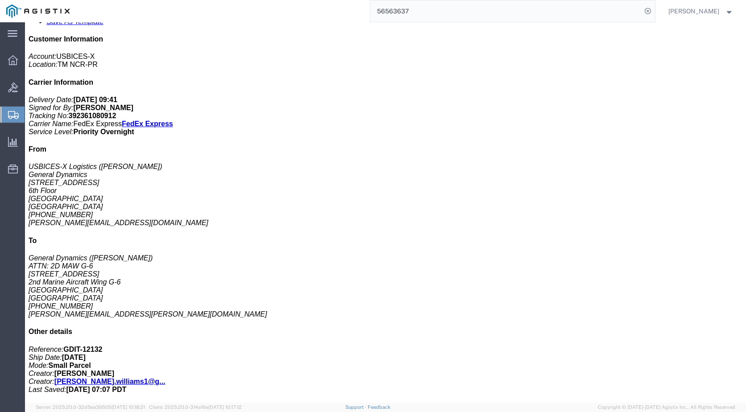 Image resolution: width=746 pixels, height=412 pixels. Describe the element at coordinates (357, 407) in the screenshot. I see `a: Support` at that location.